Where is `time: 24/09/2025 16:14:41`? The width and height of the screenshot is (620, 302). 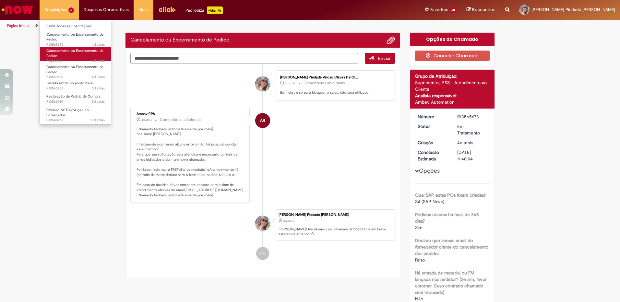 time: 24/09/2025 16:14:41 is located at coordinates (98, 88).